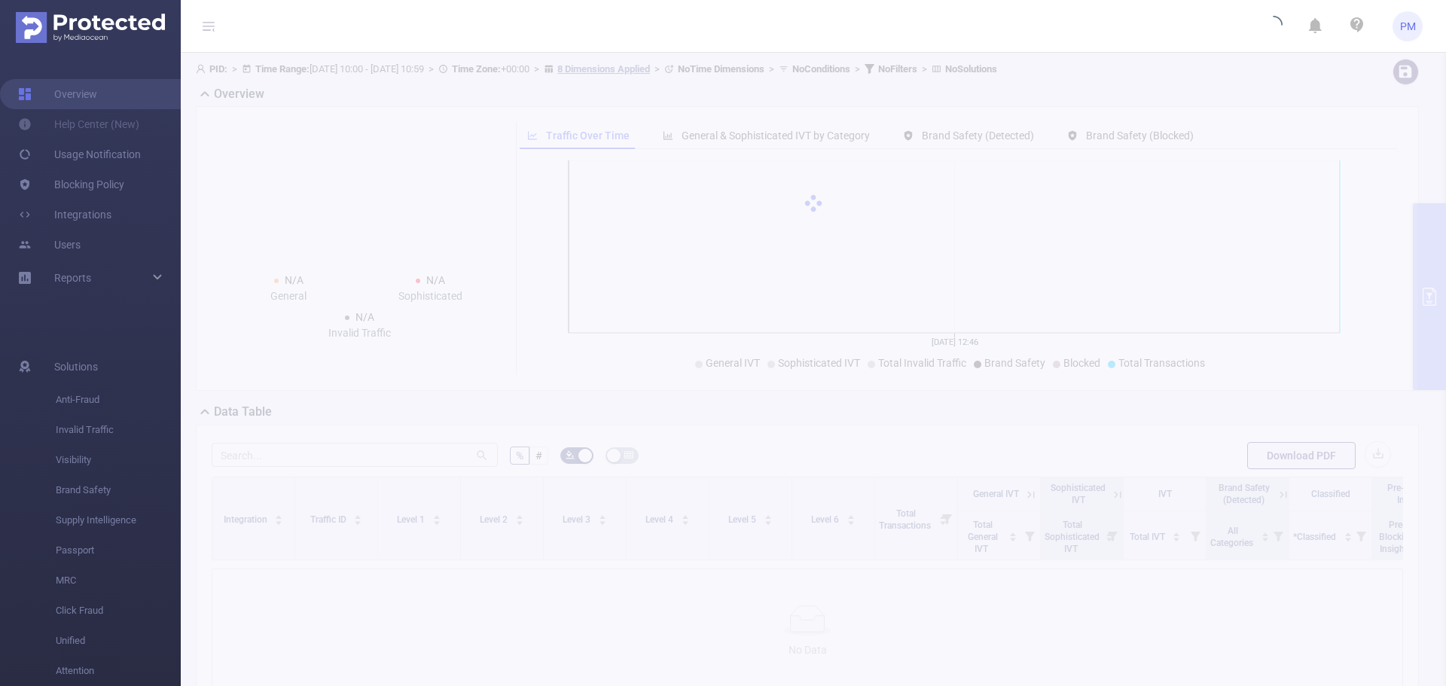 This screenshot has height=686, width=1446. I want to click on span: Supply Intelligence, so click(118, 520).